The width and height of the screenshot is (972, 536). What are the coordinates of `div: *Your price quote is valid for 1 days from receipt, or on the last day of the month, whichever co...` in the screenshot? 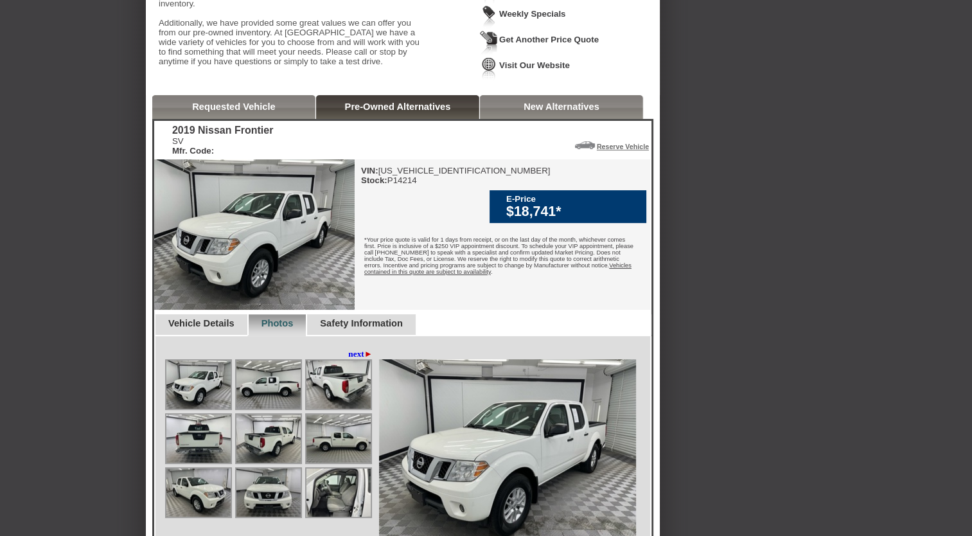 It's located at (503, 257).